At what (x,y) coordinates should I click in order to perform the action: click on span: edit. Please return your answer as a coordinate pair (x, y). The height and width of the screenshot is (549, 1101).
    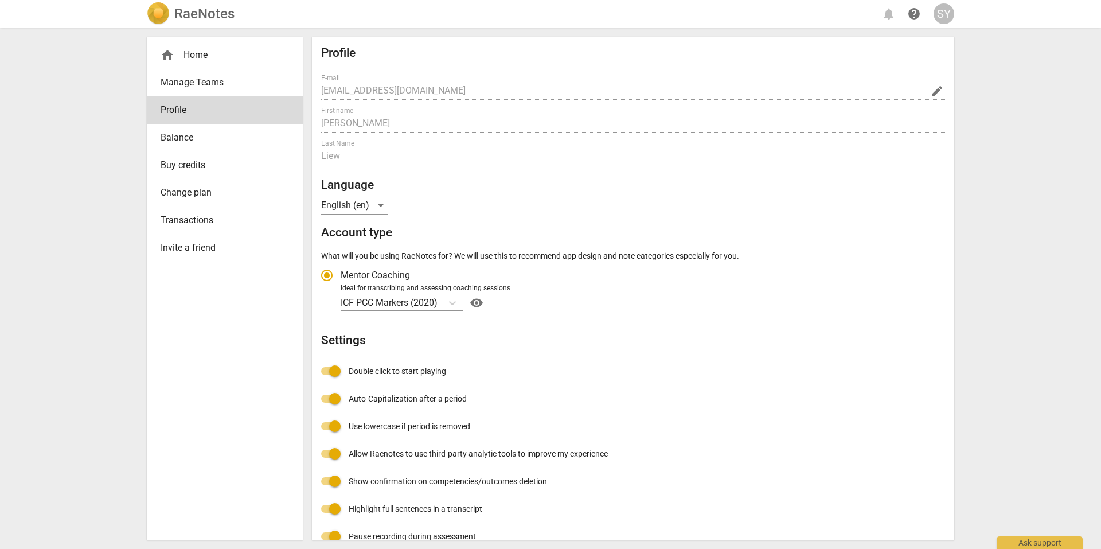
    Looking at the image, I should click on (937, 91).